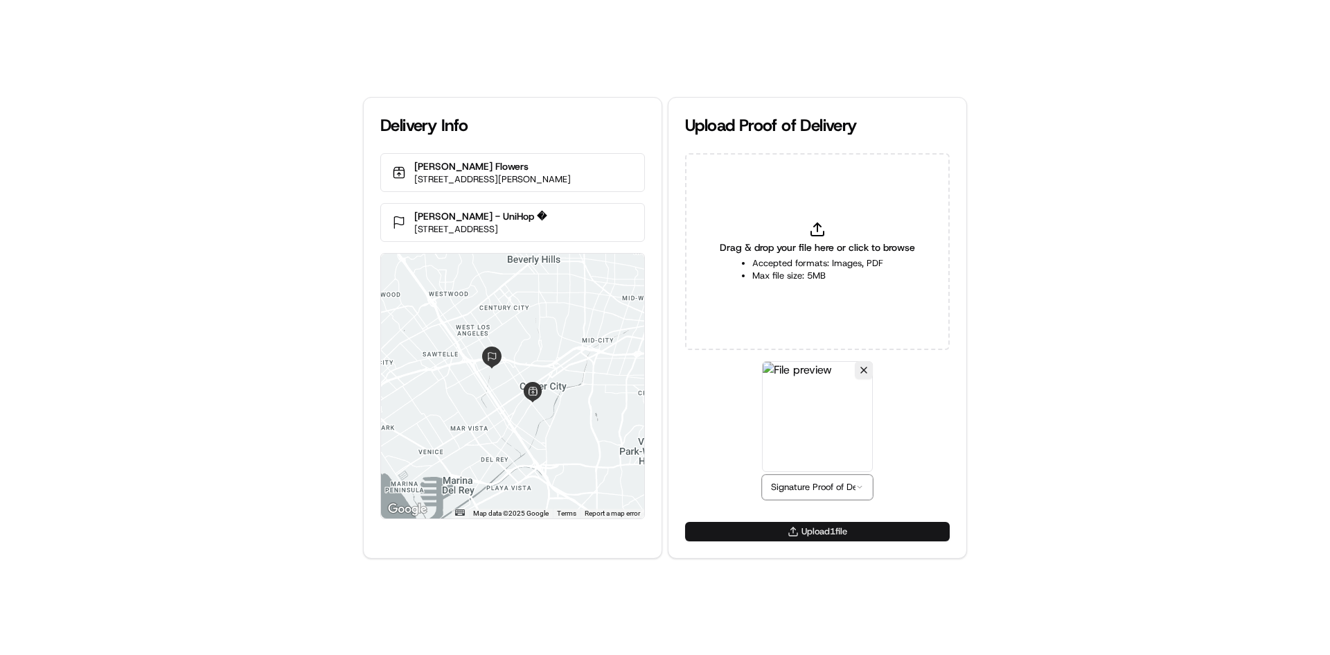  What do you see at coordinates (818, 276) in the screenshot?
I see `li: Max file size: 5MB` at bounding box center [818, 276].